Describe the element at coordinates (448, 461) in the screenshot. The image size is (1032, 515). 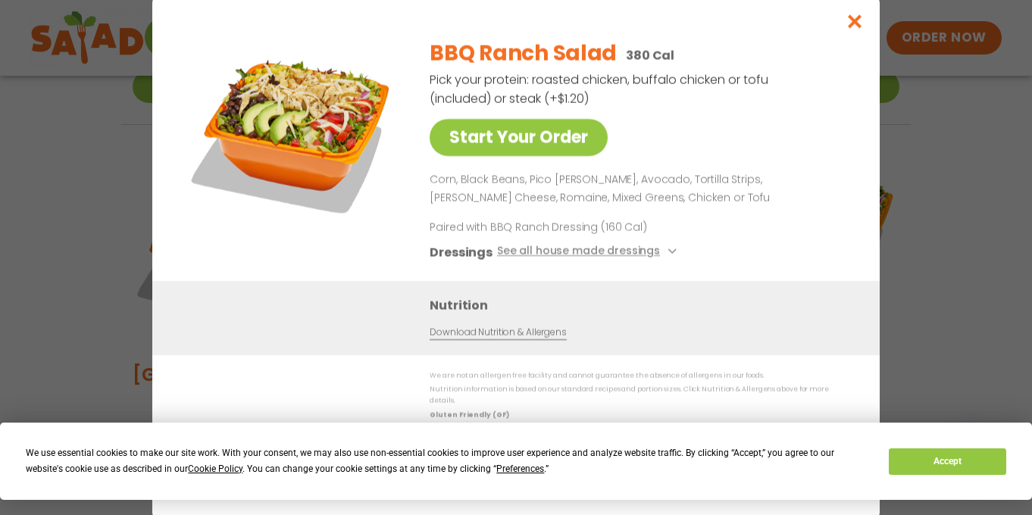
I see `div: We use essential cookies to make our site work. With your consent, we may also use non-essential ...` at that location.